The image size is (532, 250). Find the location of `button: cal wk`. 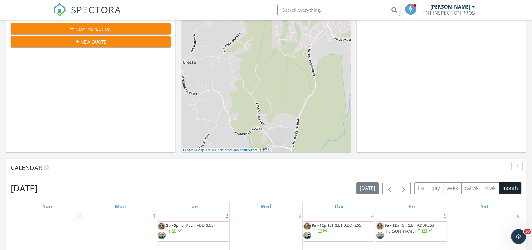

button: cal wk is located at coordinates (472, 188).